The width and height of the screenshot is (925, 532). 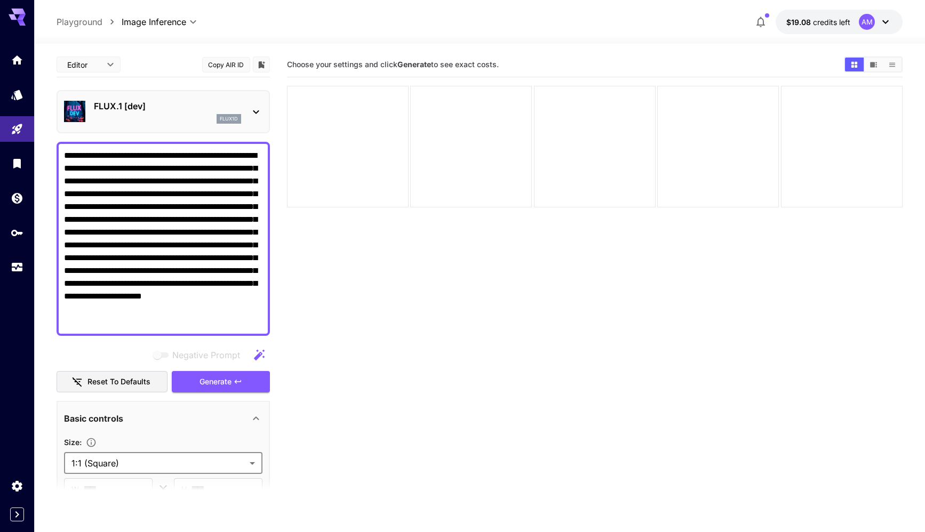 I want to click on div: Settings, so click(x=17, y=486).